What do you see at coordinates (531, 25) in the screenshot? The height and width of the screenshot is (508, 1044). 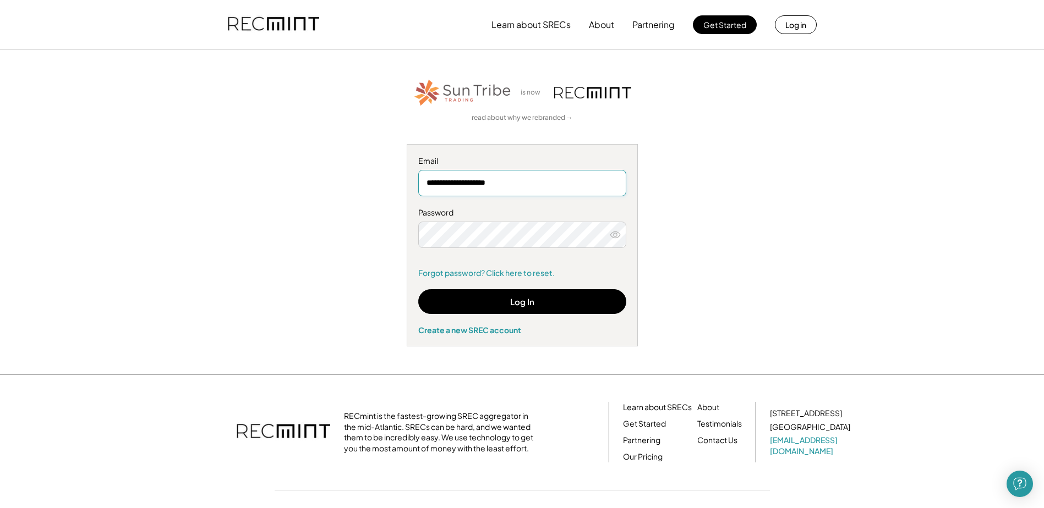 I see `button: Learn about SRECs` at bounding box center [531, 25].